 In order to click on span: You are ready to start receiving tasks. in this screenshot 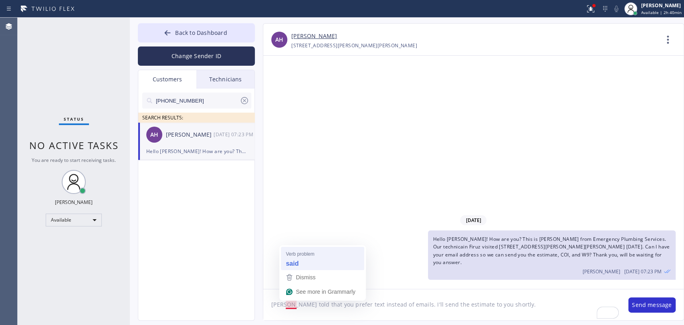, I will do `click(74, 160)`.